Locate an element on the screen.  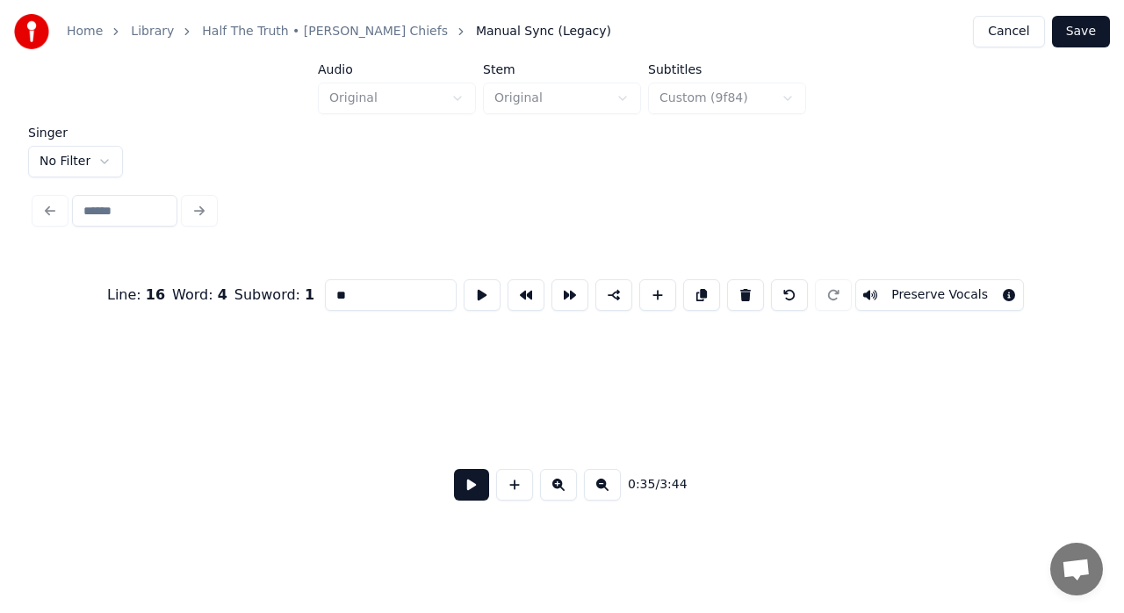
label: Stem is located at coordinates (562, 69).